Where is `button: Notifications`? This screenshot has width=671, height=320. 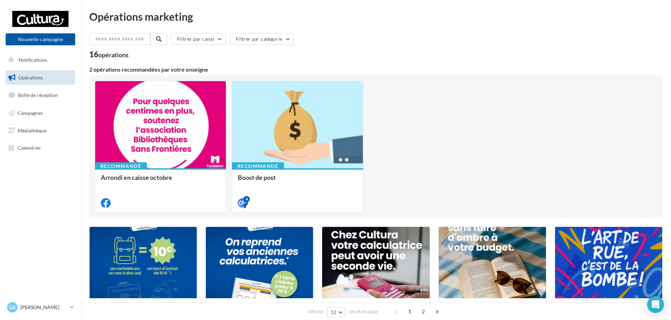
button: Notifications is located at coordinates (39, 60).